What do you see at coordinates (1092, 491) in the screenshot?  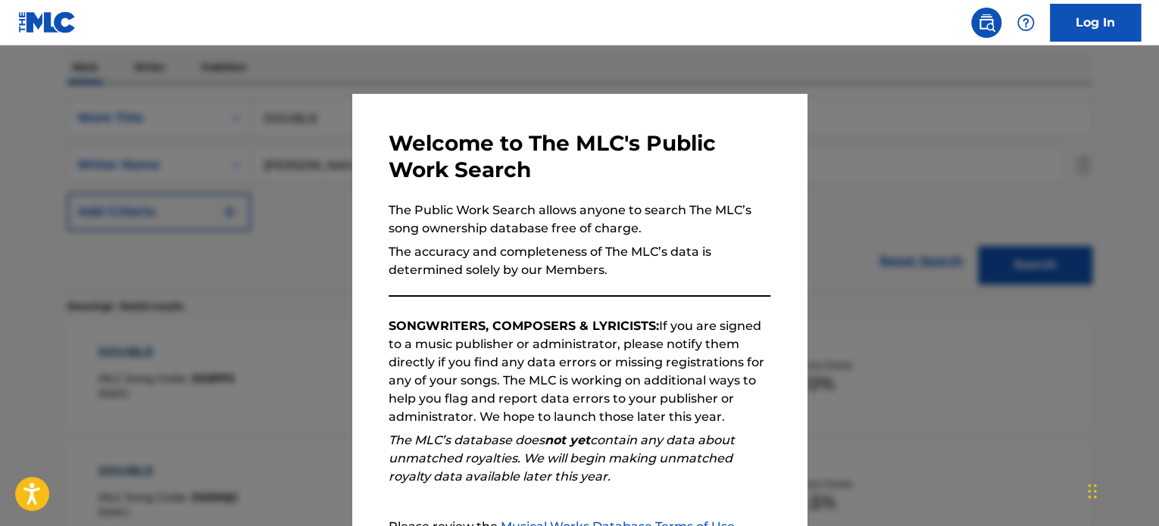 I see `div: Drag` at bounding box center [1092, 491].